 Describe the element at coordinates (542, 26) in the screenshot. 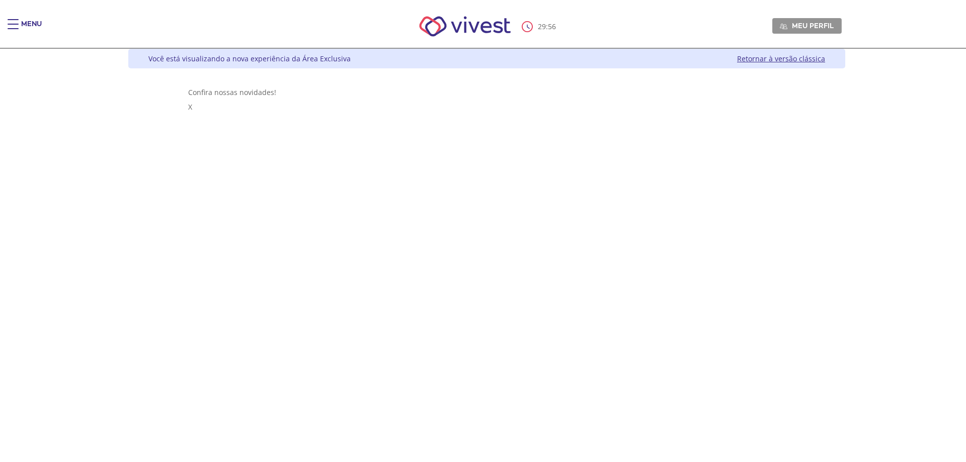

I see `span: 29` at that location.